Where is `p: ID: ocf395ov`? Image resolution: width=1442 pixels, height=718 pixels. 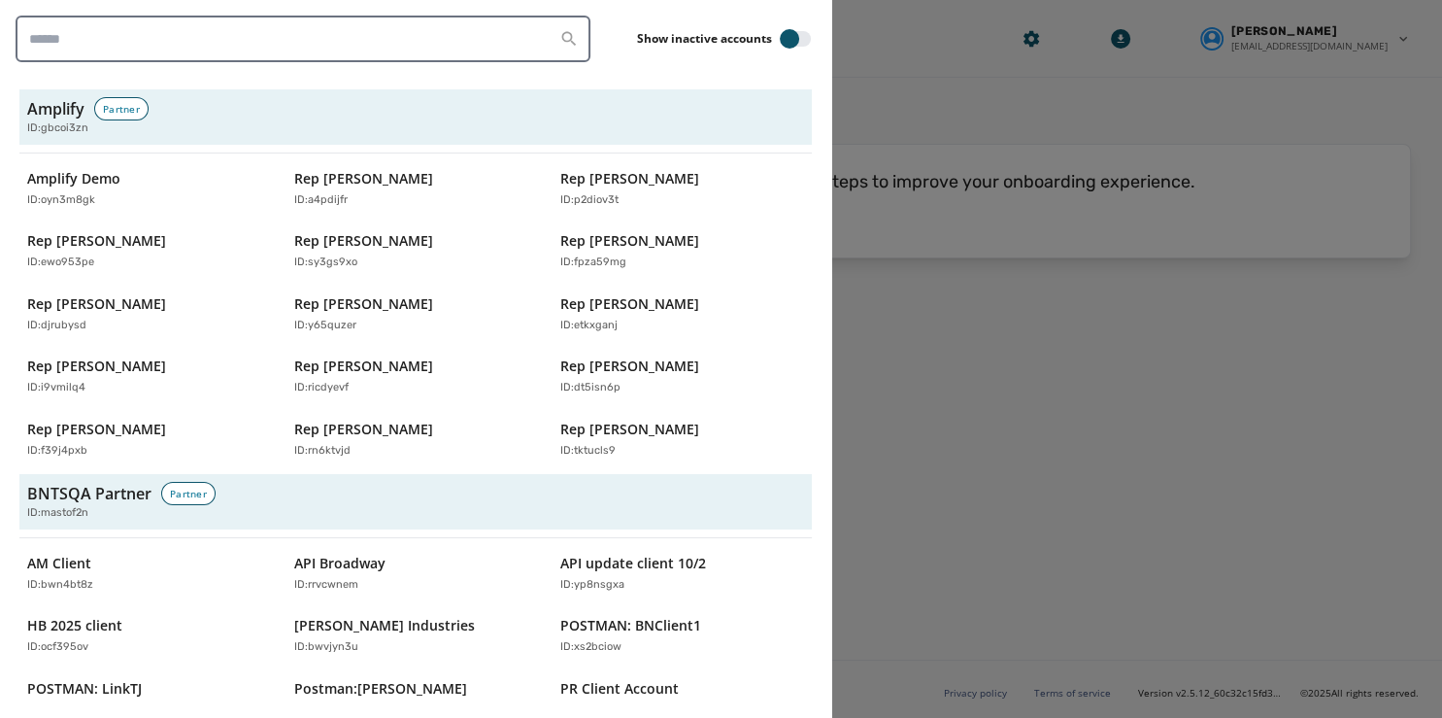
p: ID: ocf395ov is located at coordinates (57, 647).